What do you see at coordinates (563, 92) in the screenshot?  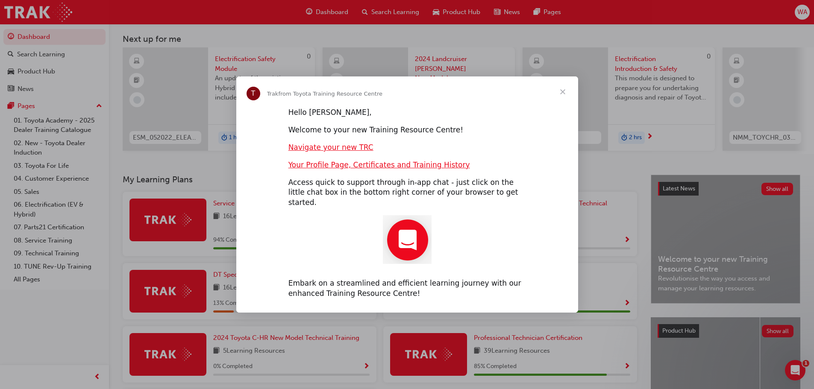 I see `span: Close` at bounding box center [563, 92].